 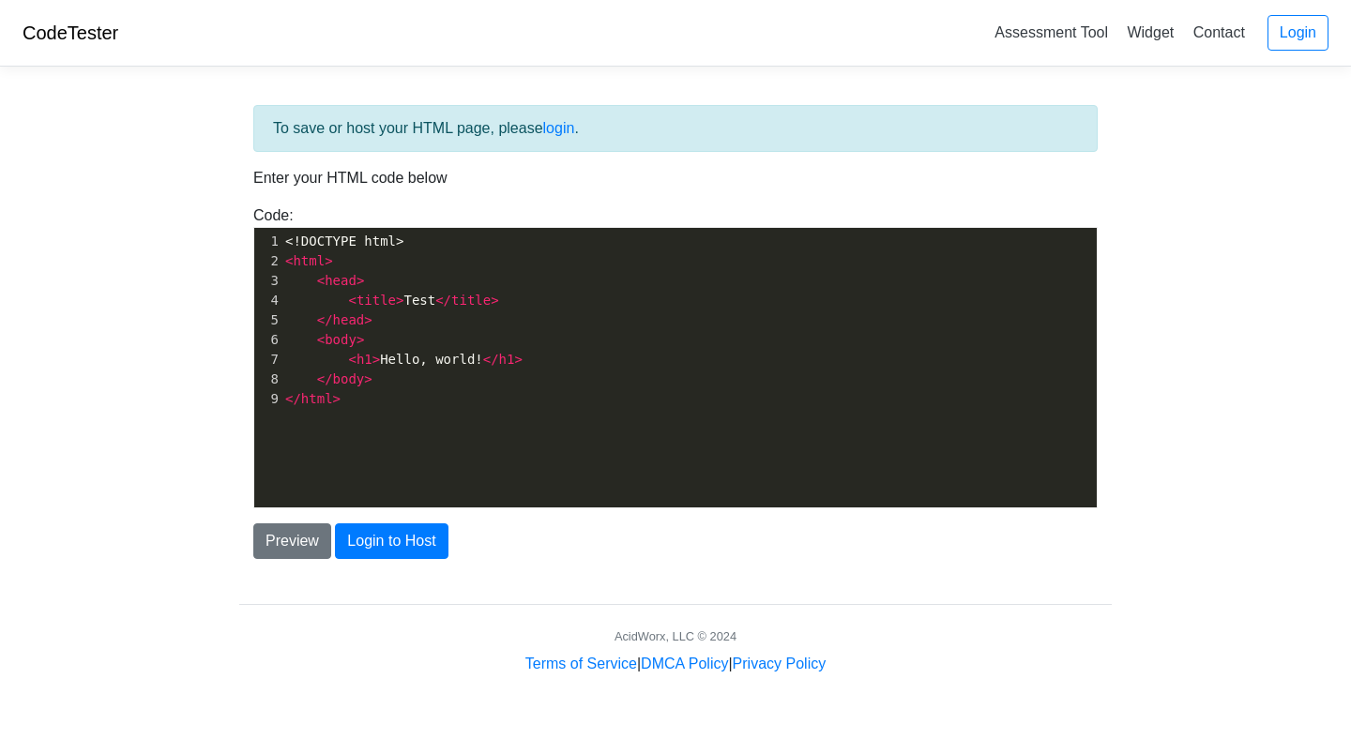 I want to click on div: 4, so click(x=267, y=300).